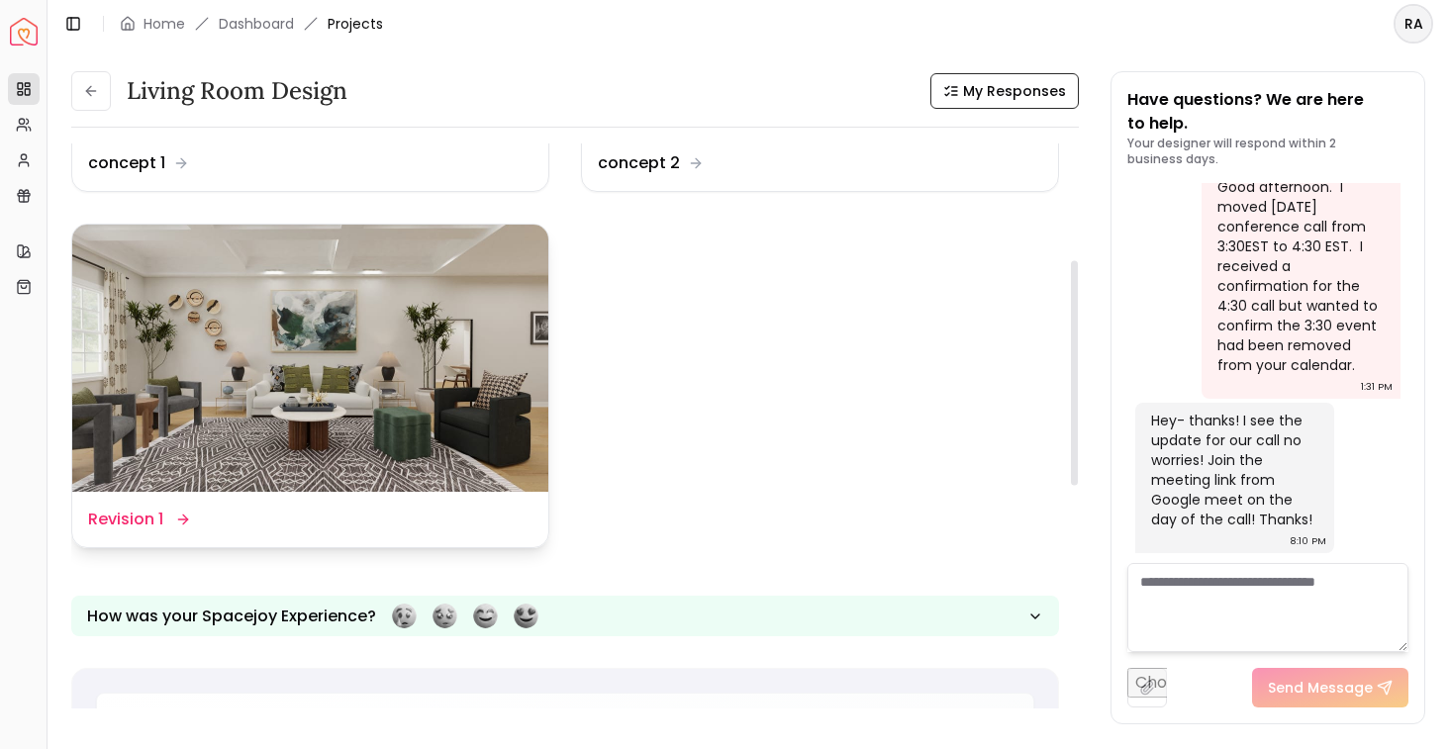 The image size is (1449, 749). Describe the element at coordinates (1413, 24) in the screenshot. I see `span: RA` at that location.